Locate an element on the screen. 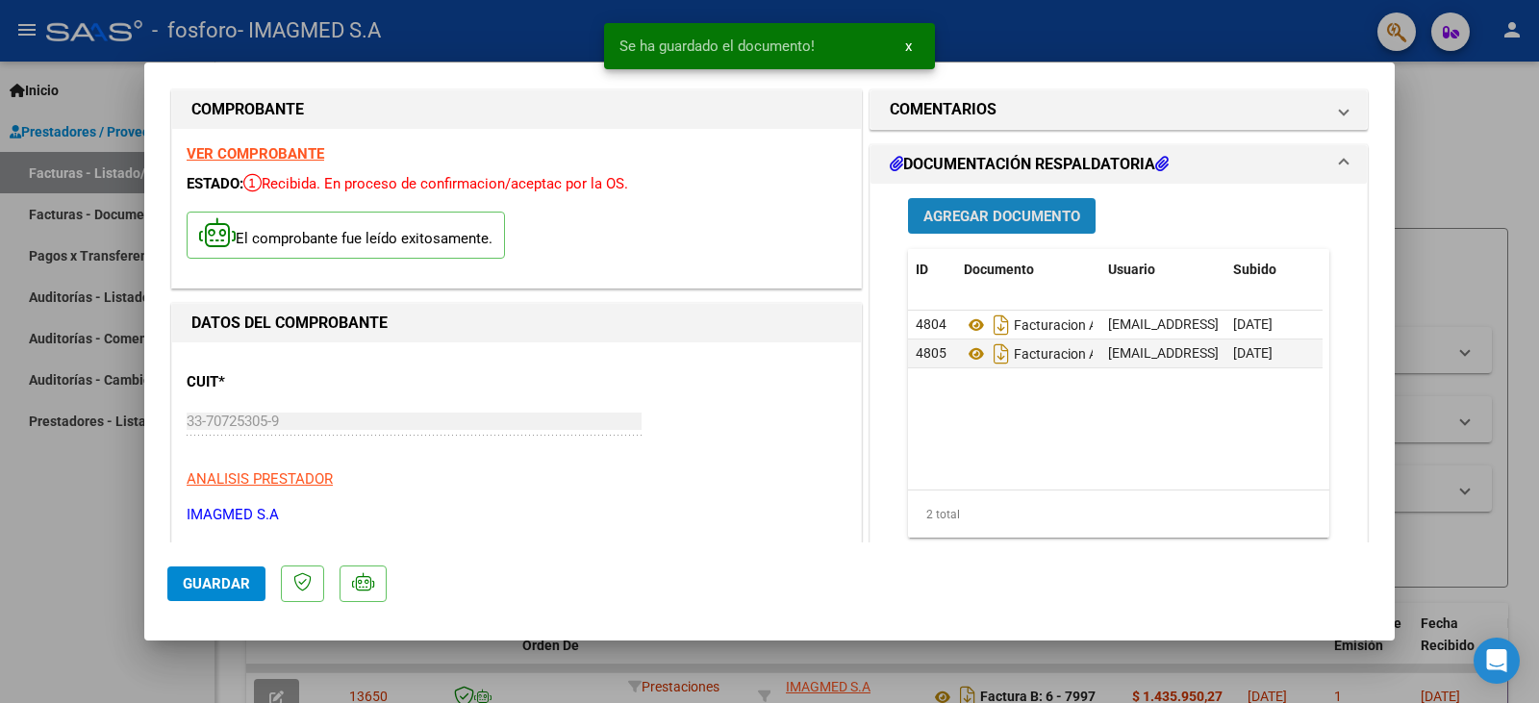  span: Subido is located at coordinates (1254, 269).